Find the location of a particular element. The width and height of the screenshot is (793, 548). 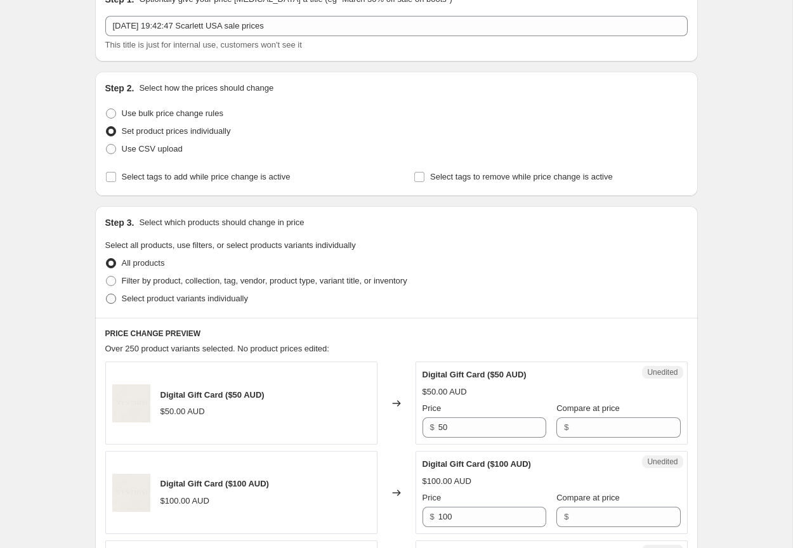

span: This title is just for internal use, customers won't see it is located at coordinates (204, 44).